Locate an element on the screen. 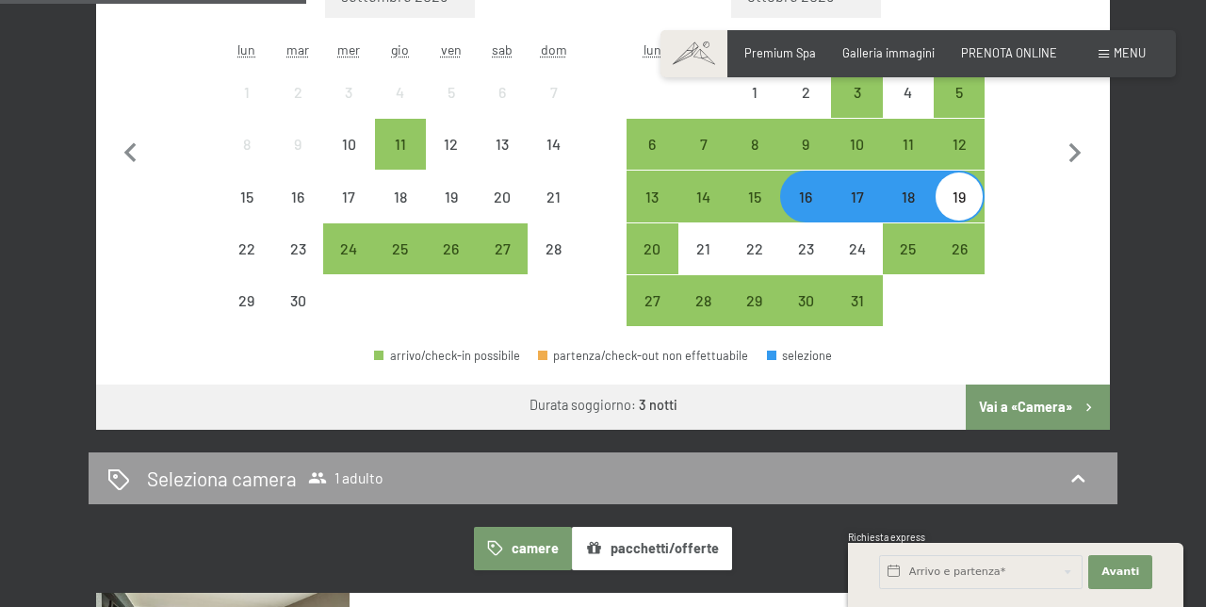 This screenshot has height=607, width=1206. div: Thu Oct 09 2025 is located at coordinates (805, 144).